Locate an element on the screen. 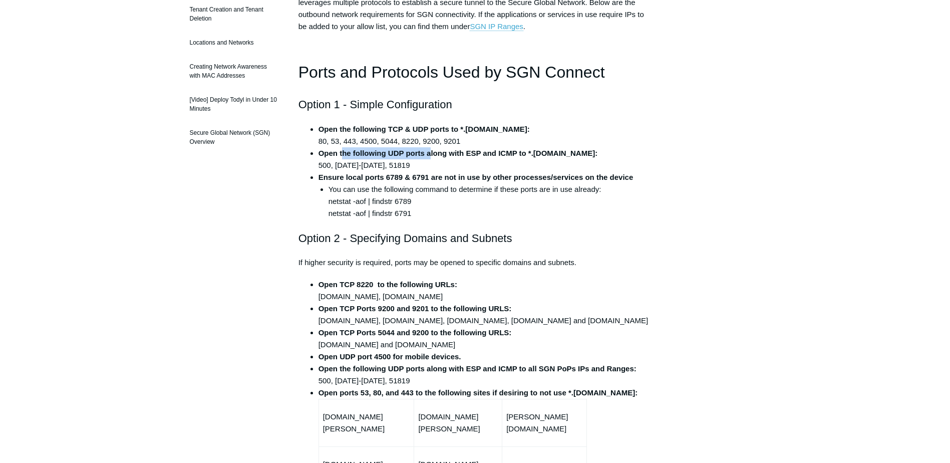  li: 80, 53, 443, 4500, 5044, 8220, 9200, 9201 is located at coordinates (485, 135).